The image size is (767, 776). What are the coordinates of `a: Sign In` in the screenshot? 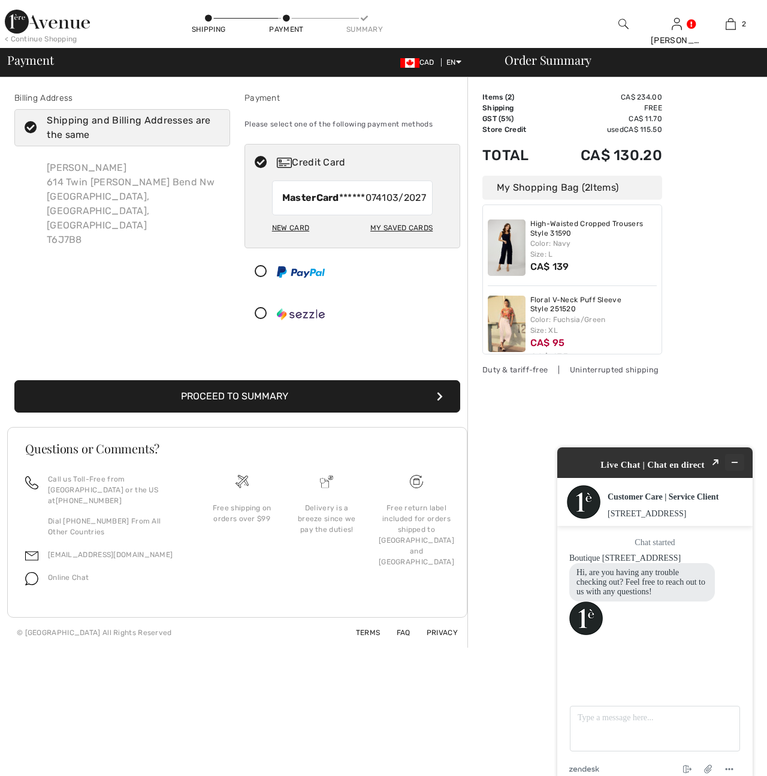 It's located at (677, 23).